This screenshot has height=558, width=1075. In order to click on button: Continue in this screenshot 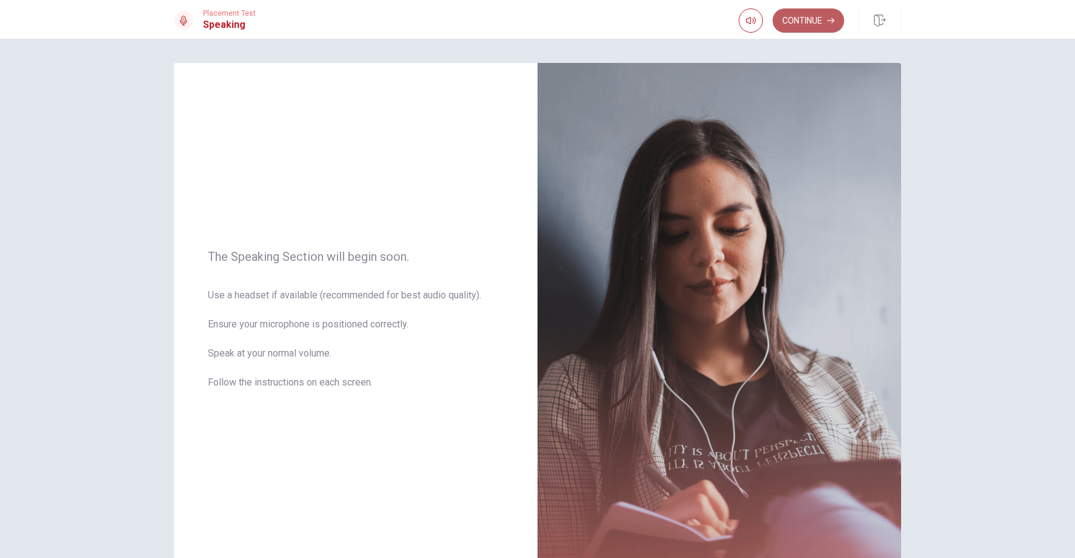, I will do `click(808, 21)`.